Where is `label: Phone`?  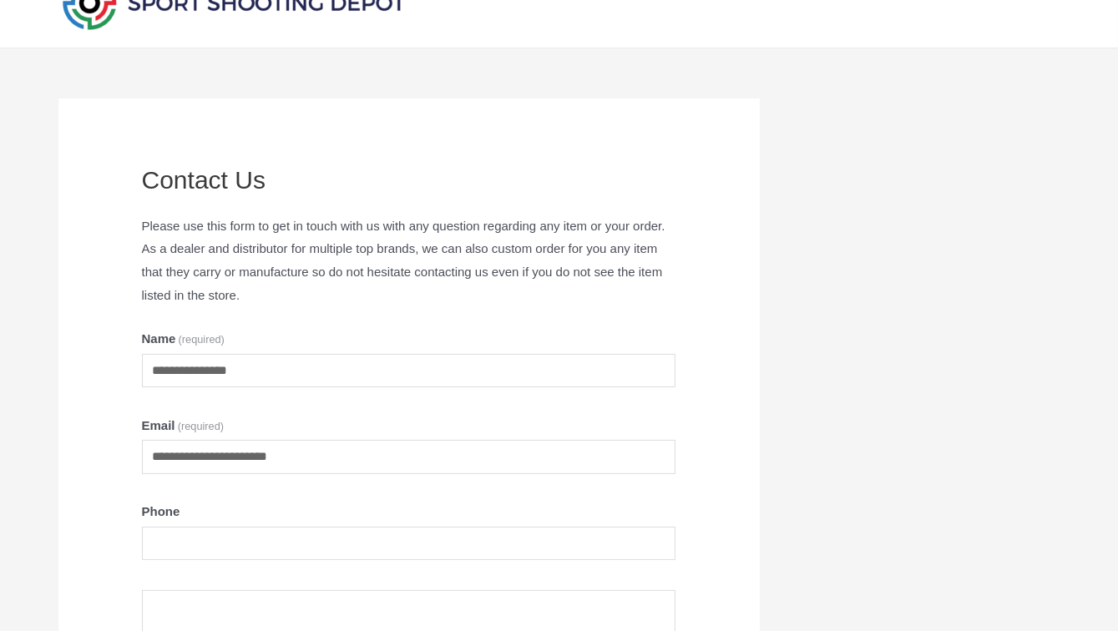 label: Phone is located at coordinates (409, 512).